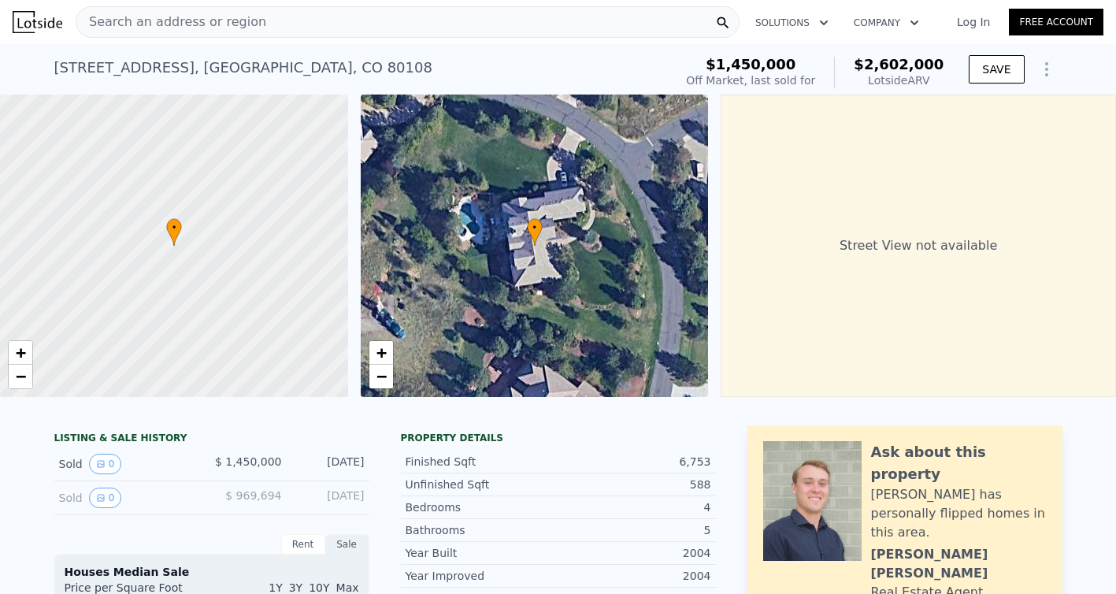 This screenshot has height=594, width=1116. Describe the element at coordinates (635, 530) in the screenshot. I see `div: 5` at that location.